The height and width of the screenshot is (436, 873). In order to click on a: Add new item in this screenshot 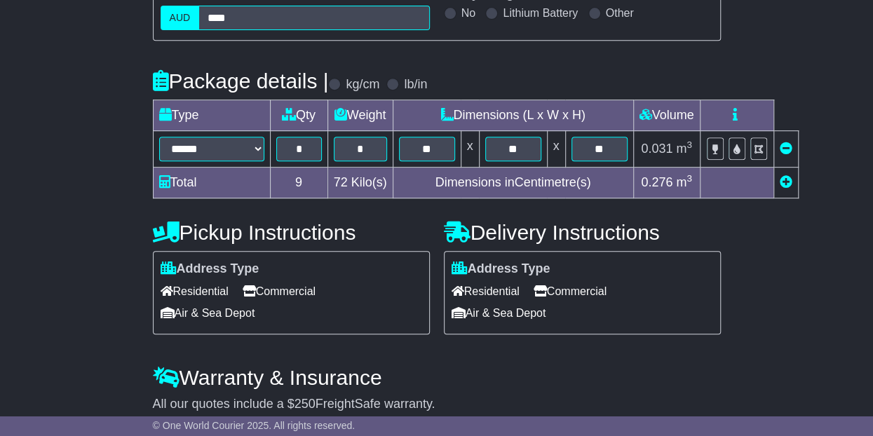, I will do `click(786, 182)`.